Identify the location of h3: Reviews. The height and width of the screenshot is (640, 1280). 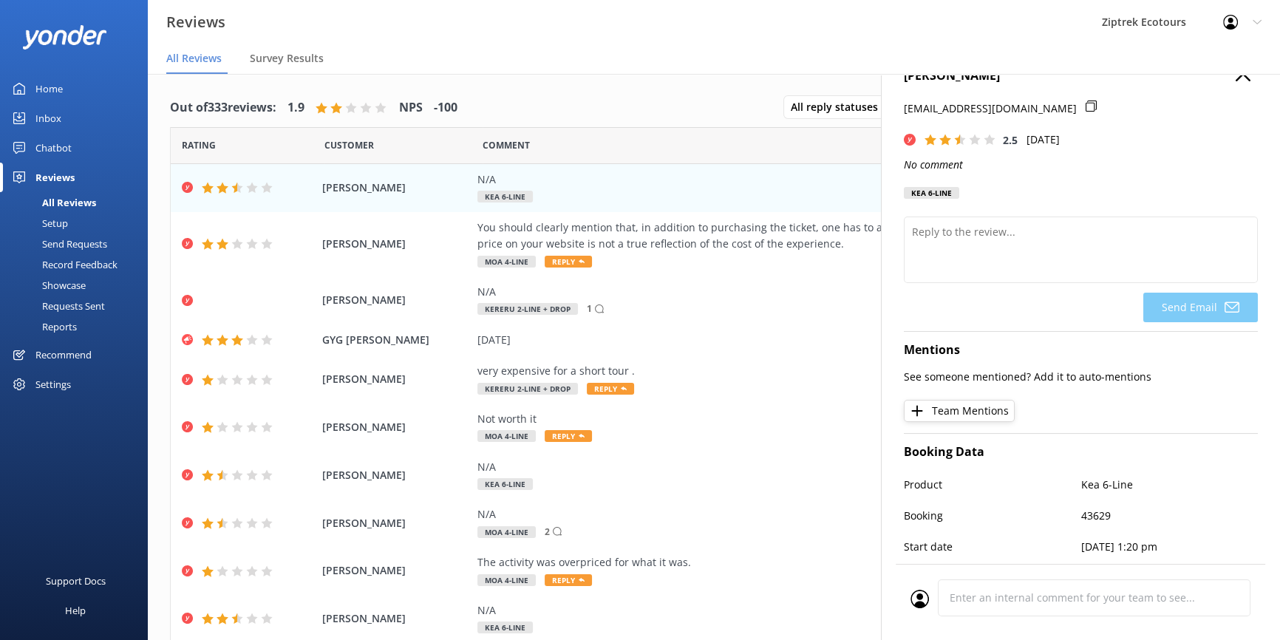
(196, 22).